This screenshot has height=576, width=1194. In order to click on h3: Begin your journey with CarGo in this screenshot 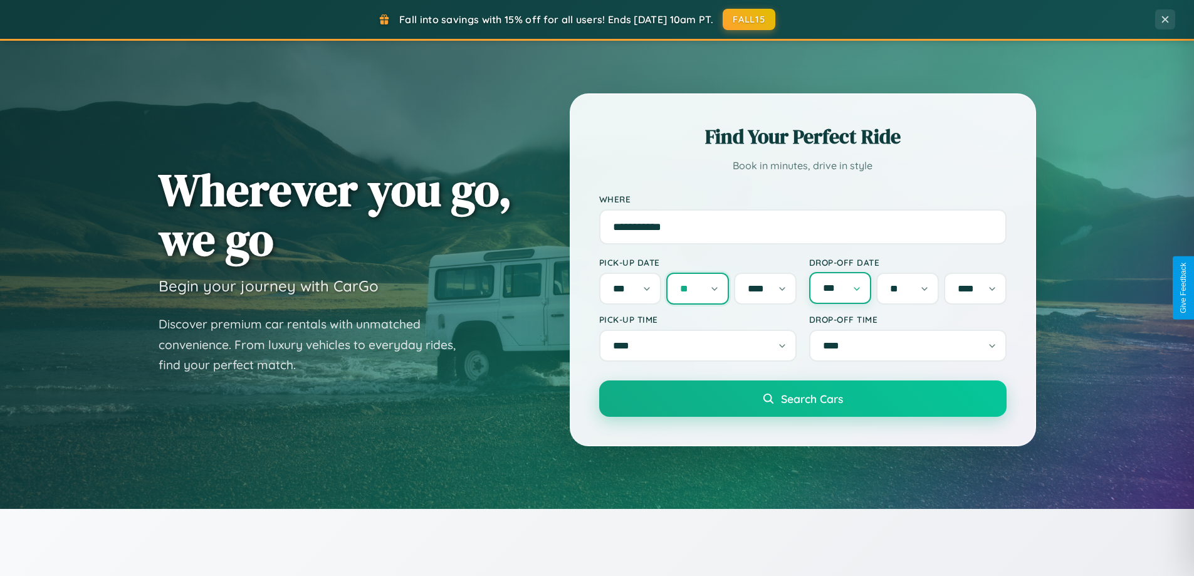, I will do `click(268, 286)`.